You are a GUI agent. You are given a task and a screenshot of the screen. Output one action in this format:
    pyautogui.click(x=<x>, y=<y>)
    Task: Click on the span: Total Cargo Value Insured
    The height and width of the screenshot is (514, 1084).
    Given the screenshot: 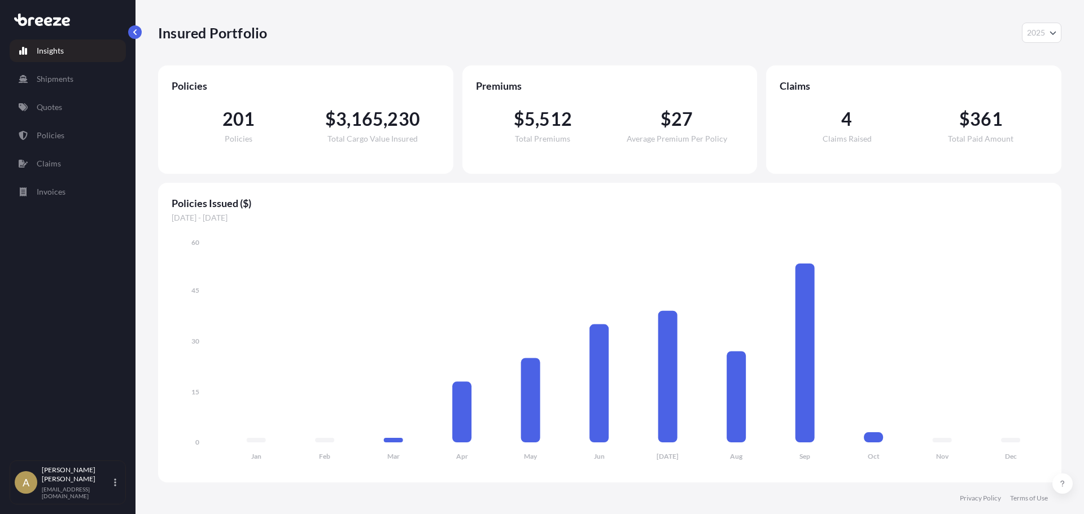 What is the action you would take?
    pyautogui.click(x=373, y=139)
    